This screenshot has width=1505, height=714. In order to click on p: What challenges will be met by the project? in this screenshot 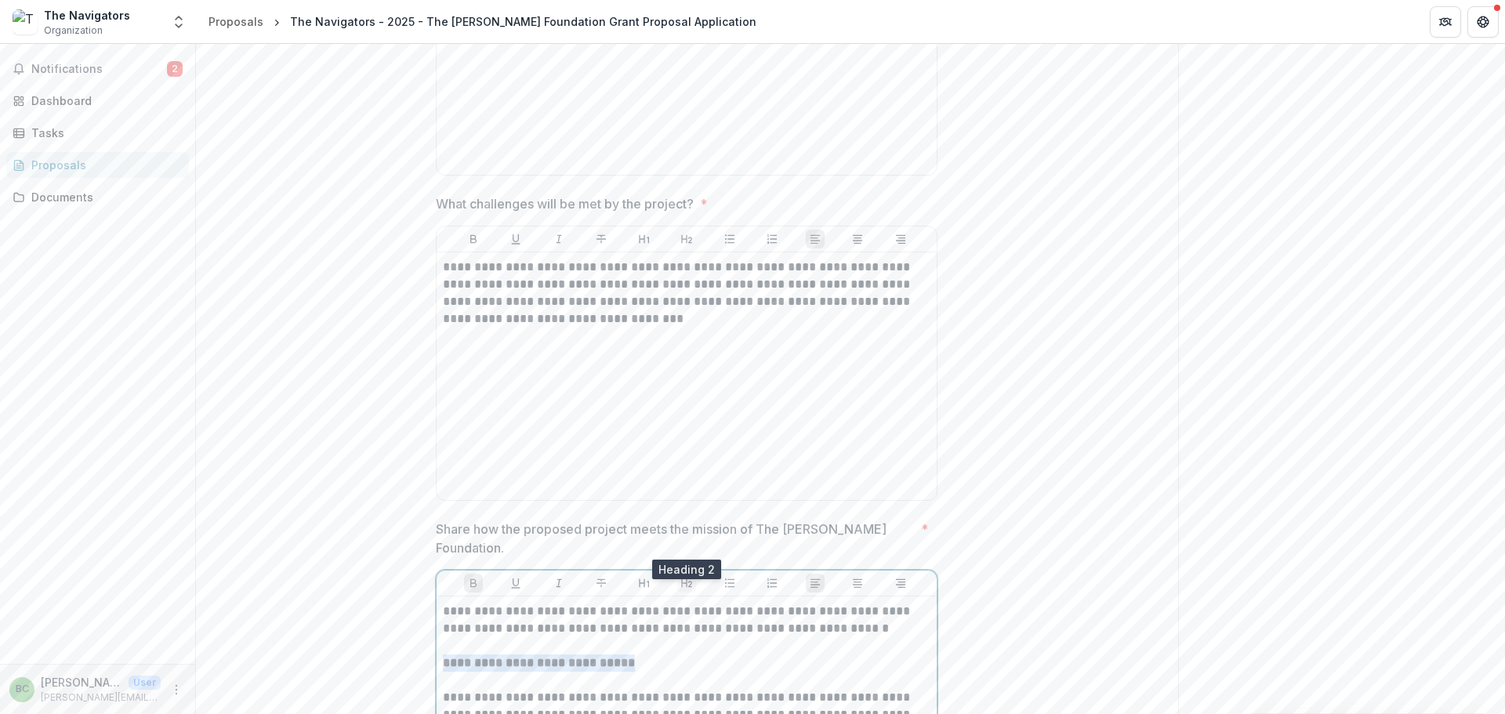, I will do `click(564, 204)`.